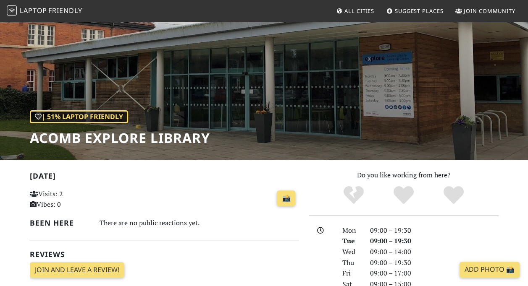  Describe the element at coordinates (415, 11) in the screenshot. I see `a: Suggest Places` at that location.